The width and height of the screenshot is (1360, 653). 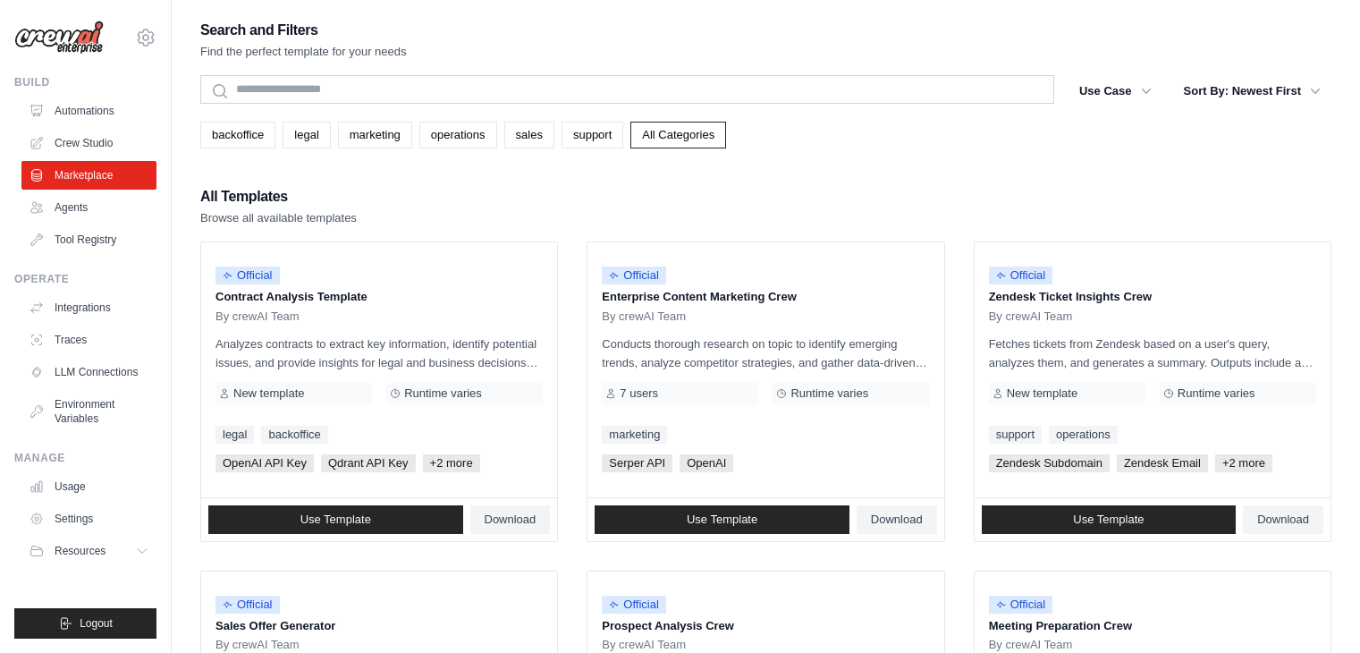 I want to click on span: OpenAI, so click(x=706, y=463).